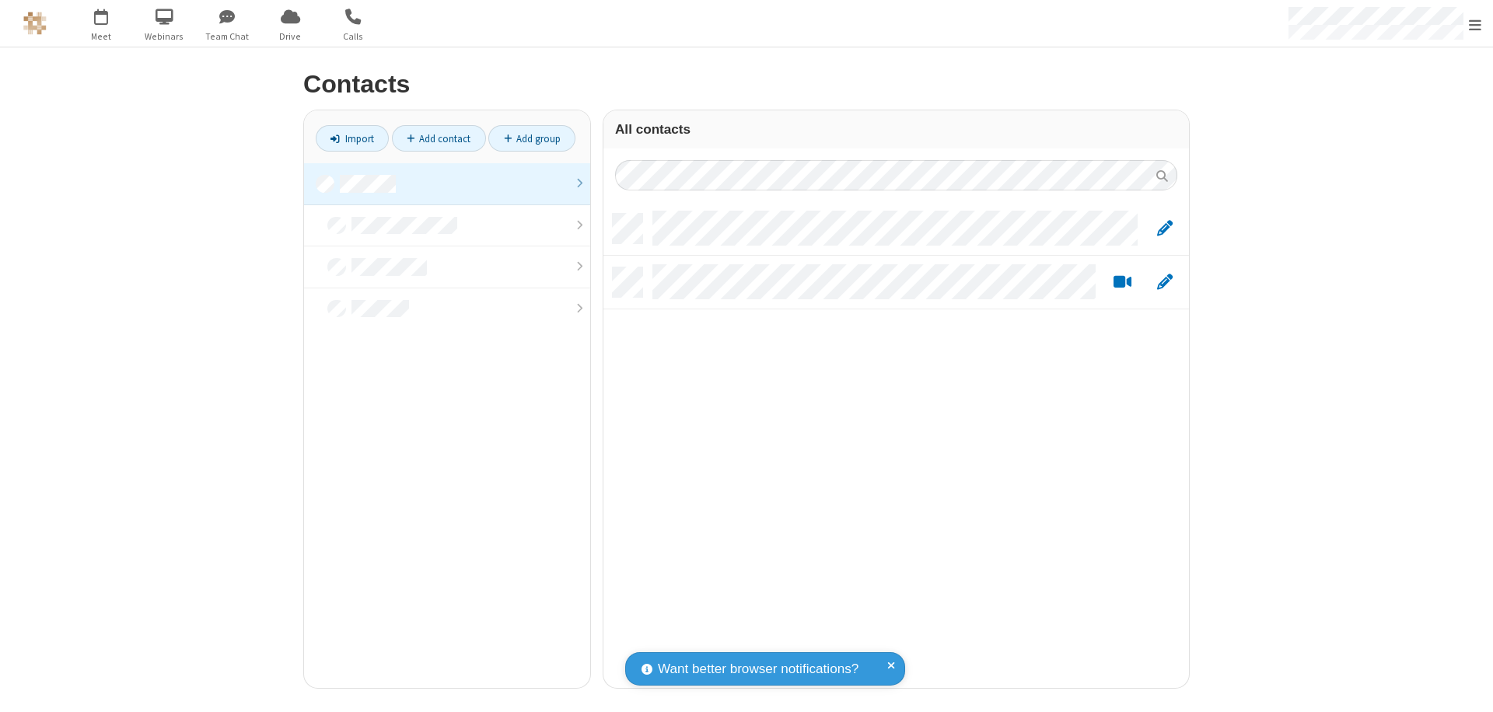 The width and height of the screenshot is (1493, 712). What do you see at coordinates (35, 23) in the screenshot?
I see `img: QA Selenium DO NOT DELETE OR CHANGE` at bounding box center [35, 23].